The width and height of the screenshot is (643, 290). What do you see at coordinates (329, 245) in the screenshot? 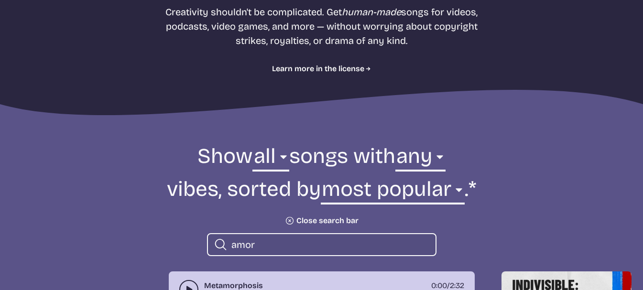
I see `input: search` at bounding box center [329, 245].